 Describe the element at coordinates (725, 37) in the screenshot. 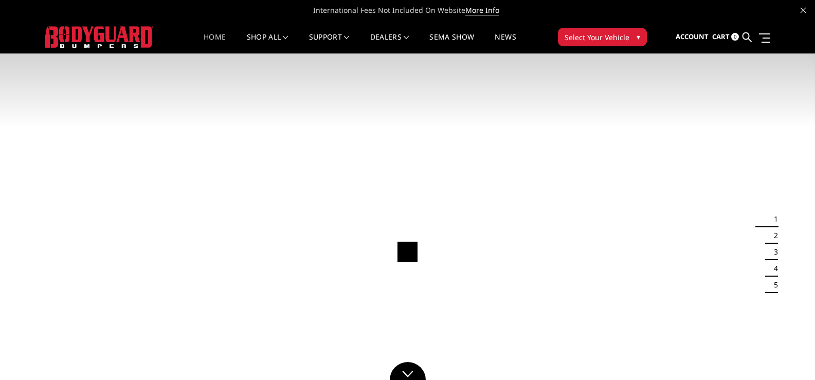

I see `a: Cart 0` at that location.